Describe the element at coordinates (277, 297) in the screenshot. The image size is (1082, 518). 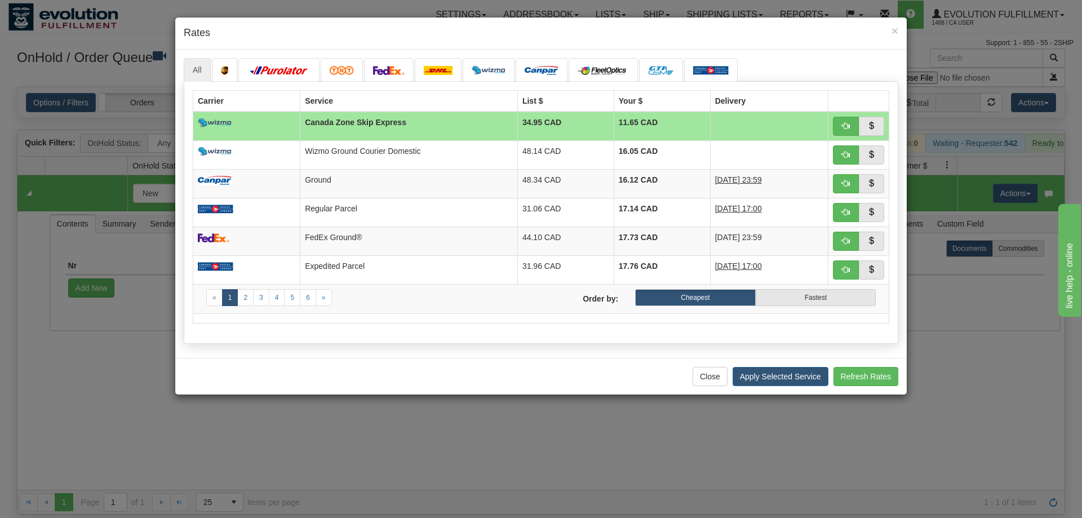
I see `a: 4` at that location.